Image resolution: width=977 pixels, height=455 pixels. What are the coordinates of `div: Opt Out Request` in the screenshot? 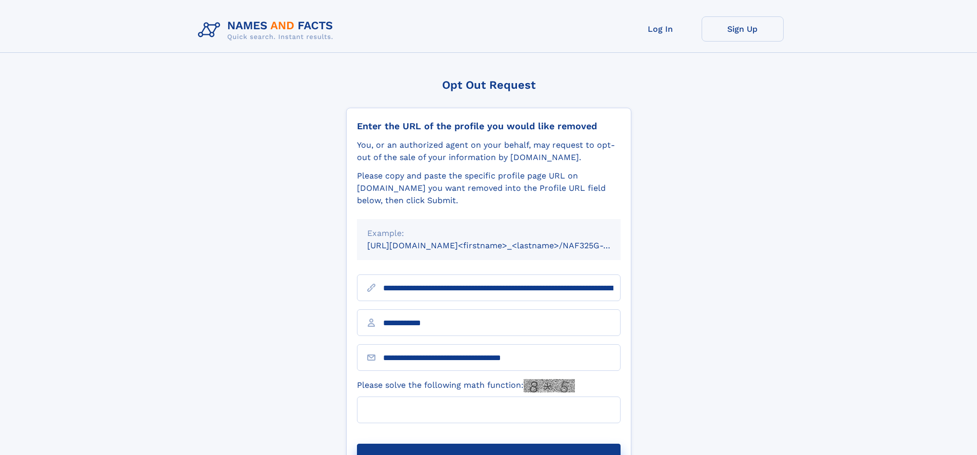 It's located at (489, 85).